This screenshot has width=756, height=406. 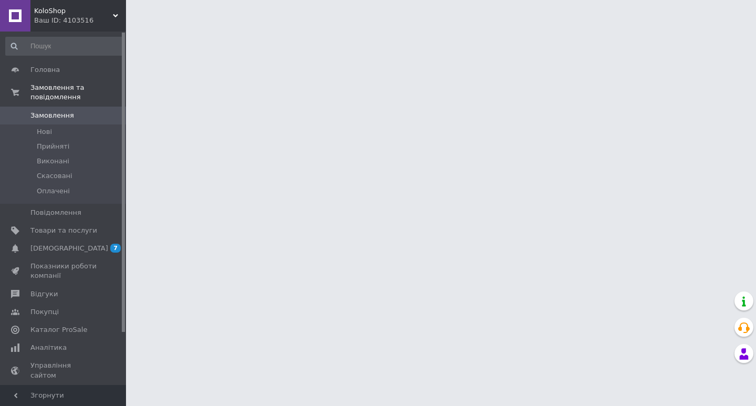 What do you see at coordinates (116, 248) in the screenshot?
I see `span: 7` at bounding box center [116, 248].